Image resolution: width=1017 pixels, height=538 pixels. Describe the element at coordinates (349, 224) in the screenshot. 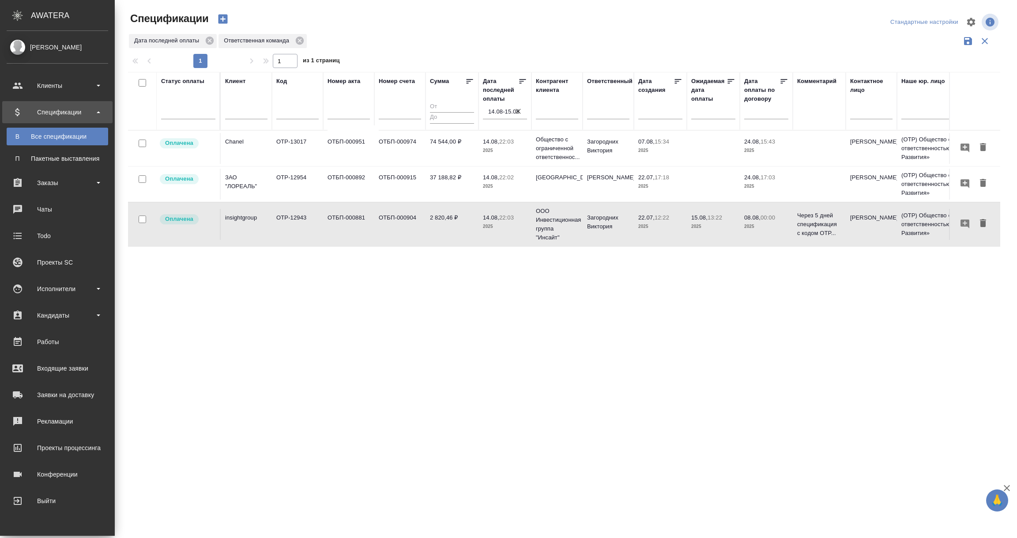

I see `td: ОТБП-000881` at that location.